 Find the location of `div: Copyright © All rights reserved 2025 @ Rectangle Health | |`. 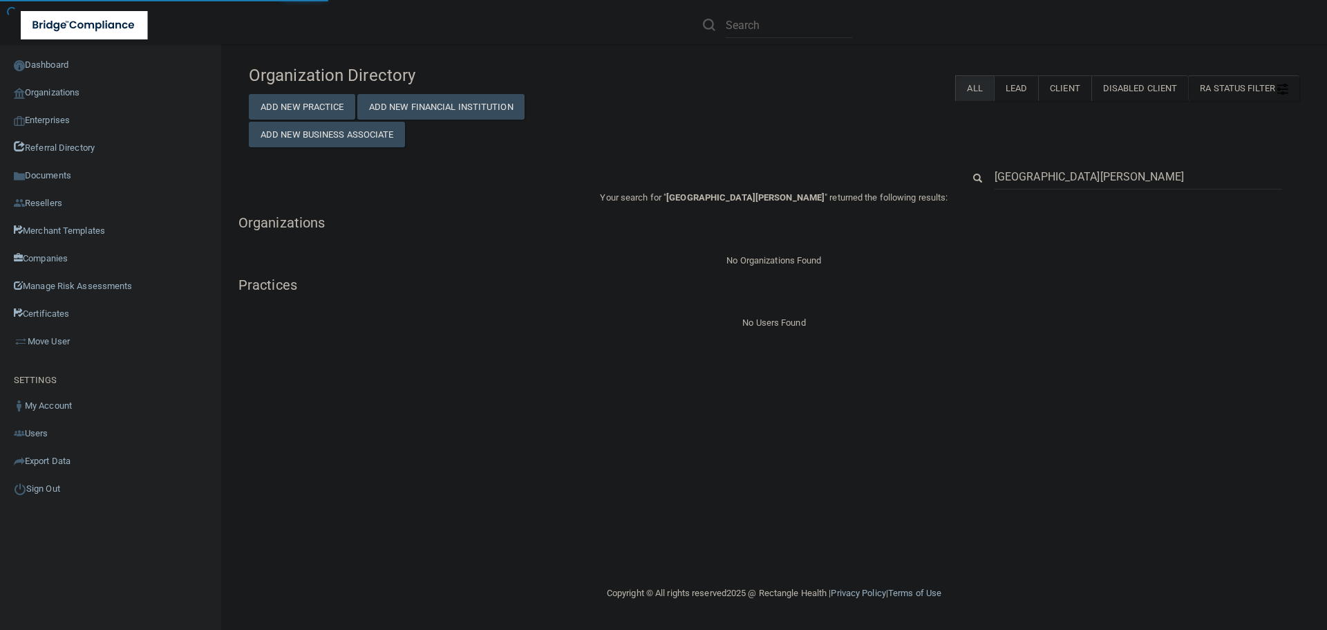

div: Copyright © All rights reserved 2025 @ Rectangle Health | | is located at coordinates (774, 593).